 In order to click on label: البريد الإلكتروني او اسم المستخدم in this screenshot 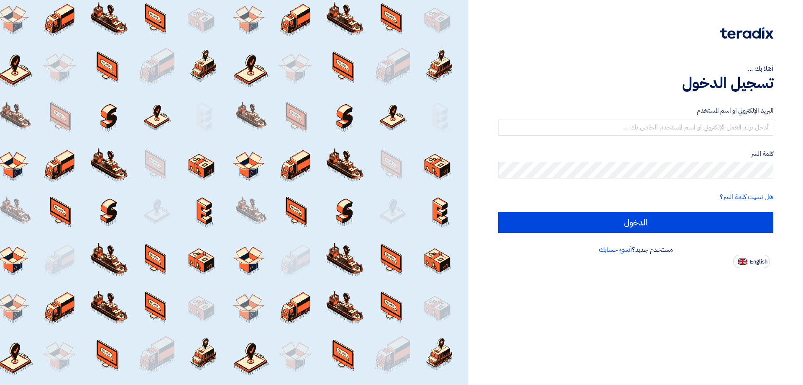, I will do `click(636, 110)`.